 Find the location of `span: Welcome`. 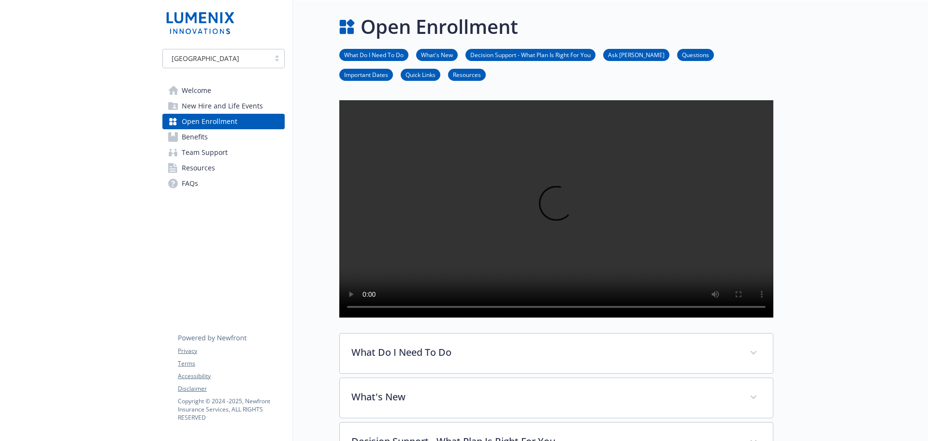

span: Welcome is located at coordinates (196, 90).